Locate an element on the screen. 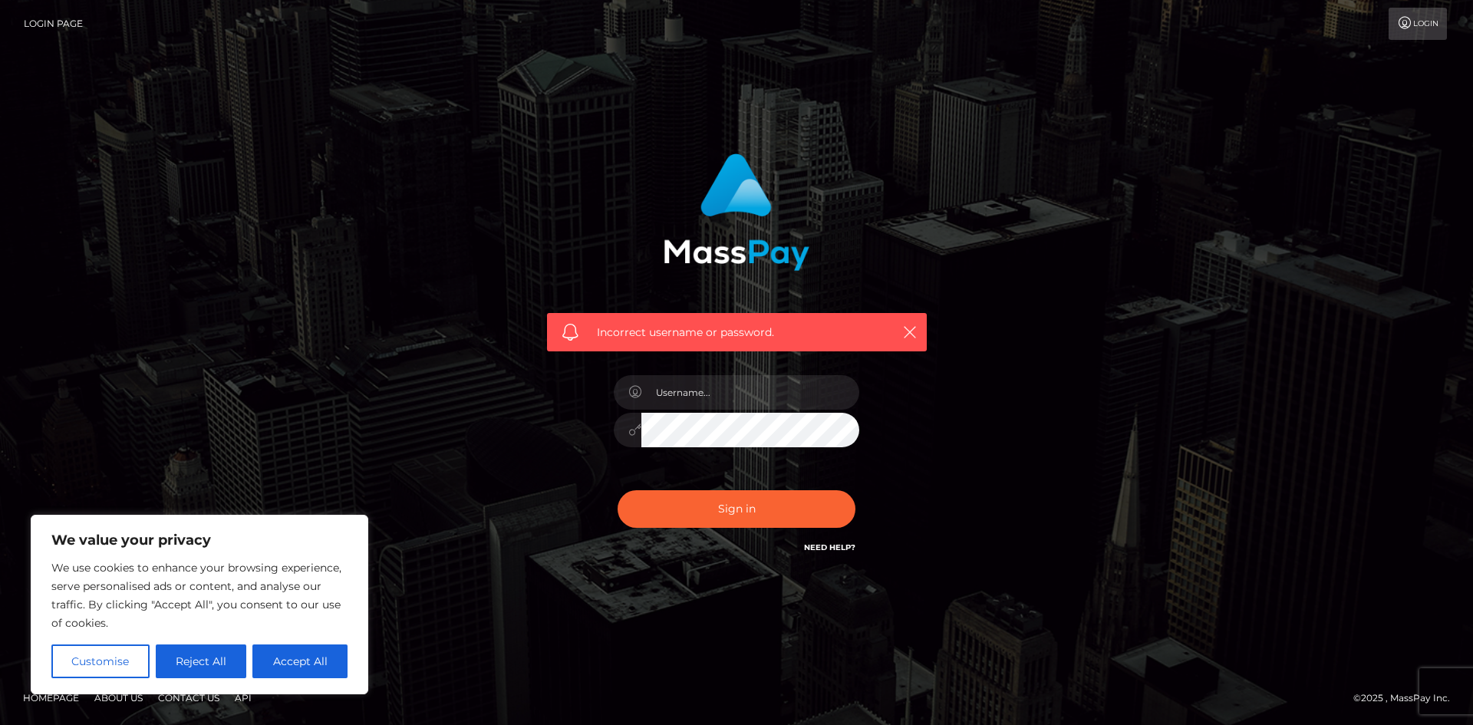 The width and height of the screenshot is (1473, 725). a: API is located at coordinates (243, 697).